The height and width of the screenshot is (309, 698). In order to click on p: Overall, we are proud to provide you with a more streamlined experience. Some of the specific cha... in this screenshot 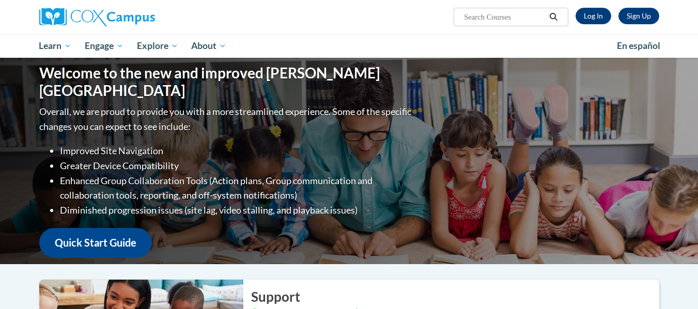, I will do `click(226, 119)`.